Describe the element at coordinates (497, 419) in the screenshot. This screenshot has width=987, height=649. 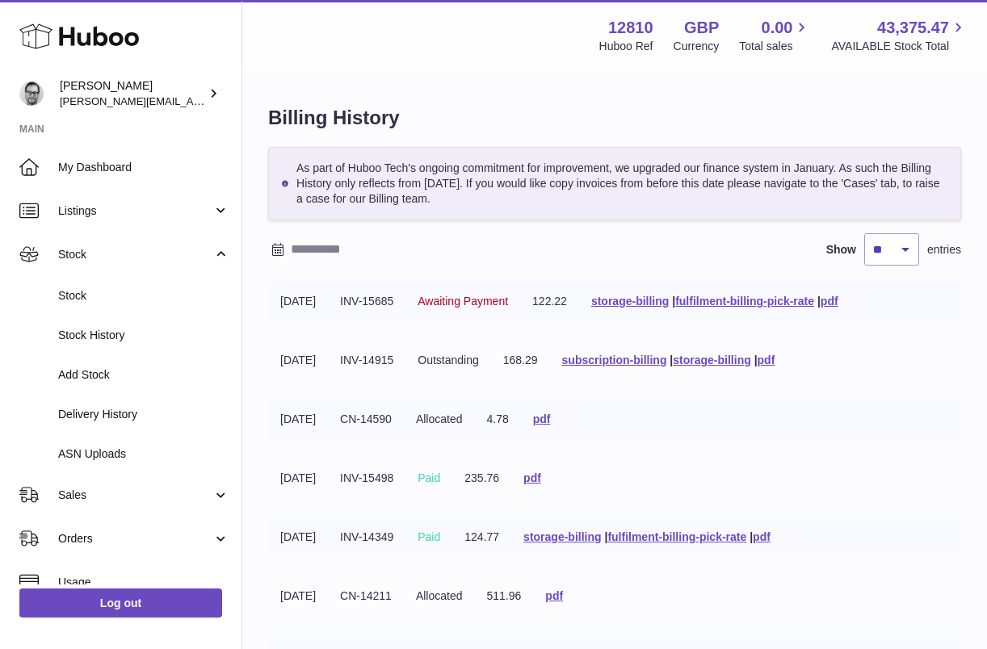
I see `td: 4.78` at that location.